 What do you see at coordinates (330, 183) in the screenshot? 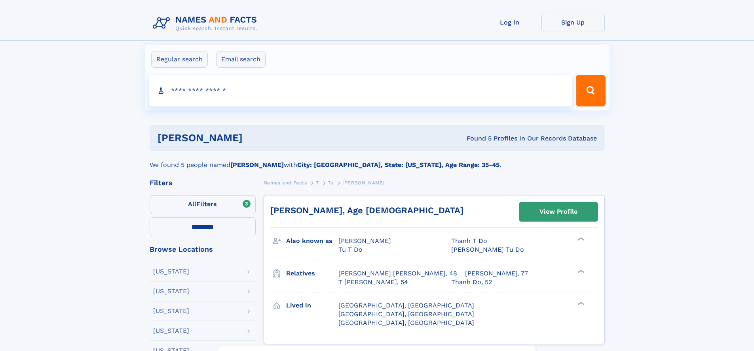
I see `span: Tu` at bounding box center [330, 183].